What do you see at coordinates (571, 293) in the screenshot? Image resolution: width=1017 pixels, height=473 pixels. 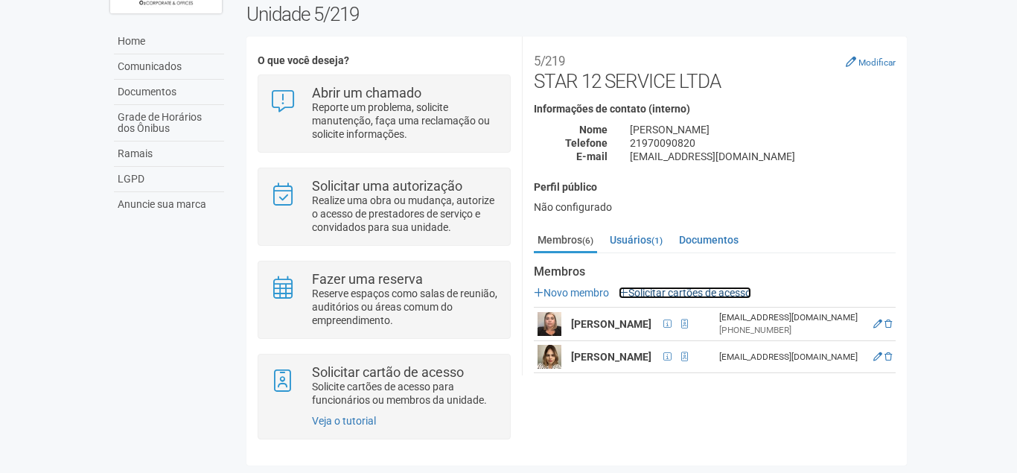 I see `a: Novo membro` at bounding box center [571, 293].